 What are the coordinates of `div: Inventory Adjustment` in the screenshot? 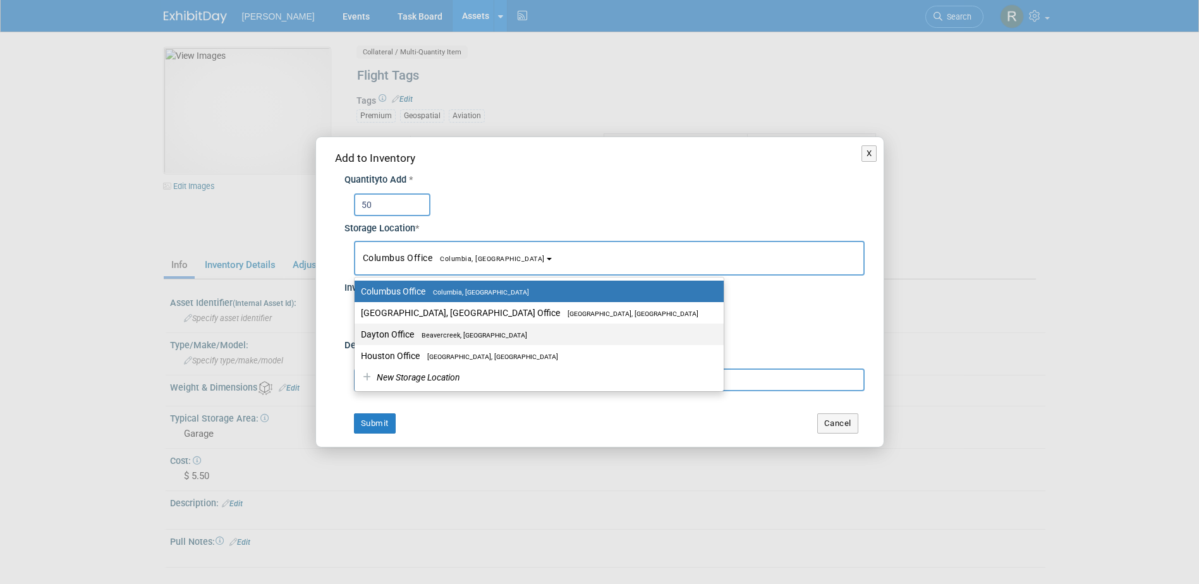 It's located at (604, 285).